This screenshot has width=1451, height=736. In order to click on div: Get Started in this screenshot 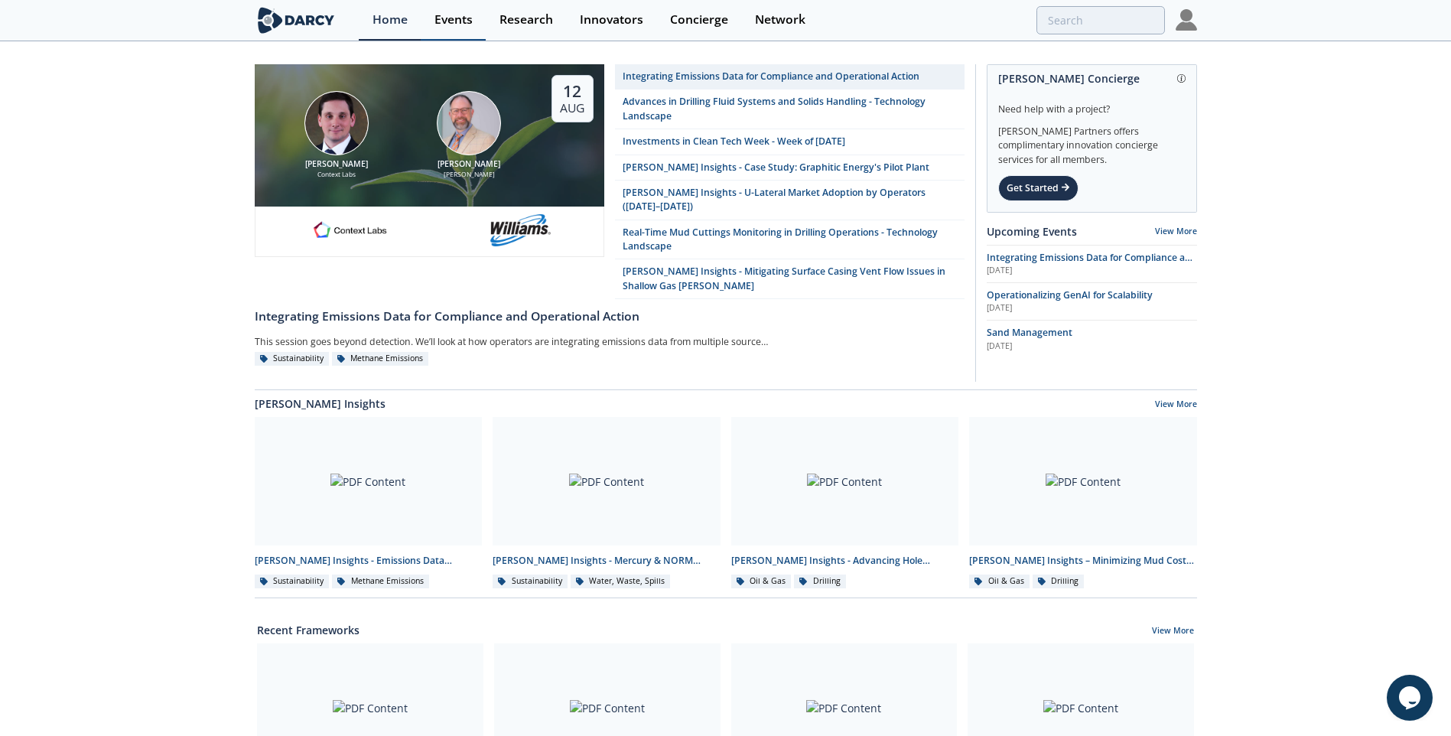, I will do `click(1038, 188)`.